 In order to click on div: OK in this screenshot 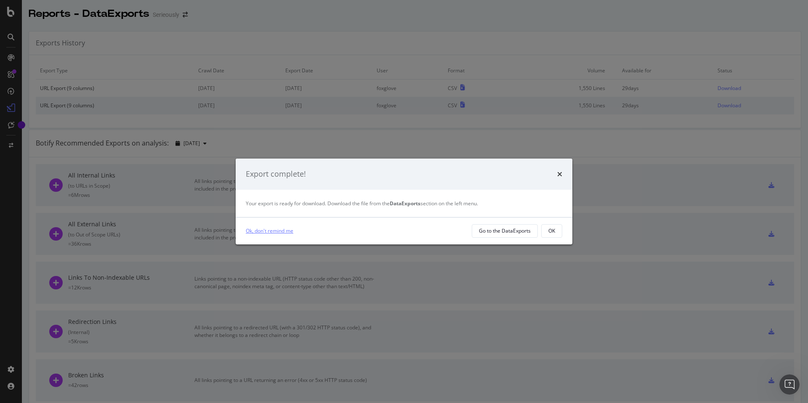, I will do `click(552, 231)`.